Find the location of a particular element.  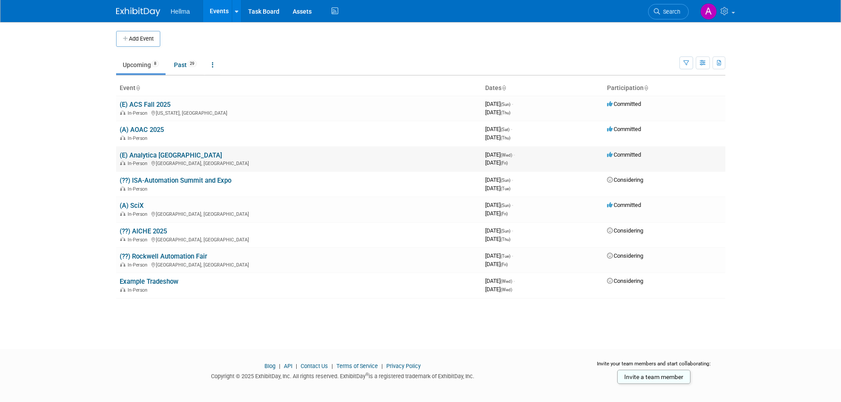

div: Invite your team members and start collaborating: is located at coordinates (653, 367).